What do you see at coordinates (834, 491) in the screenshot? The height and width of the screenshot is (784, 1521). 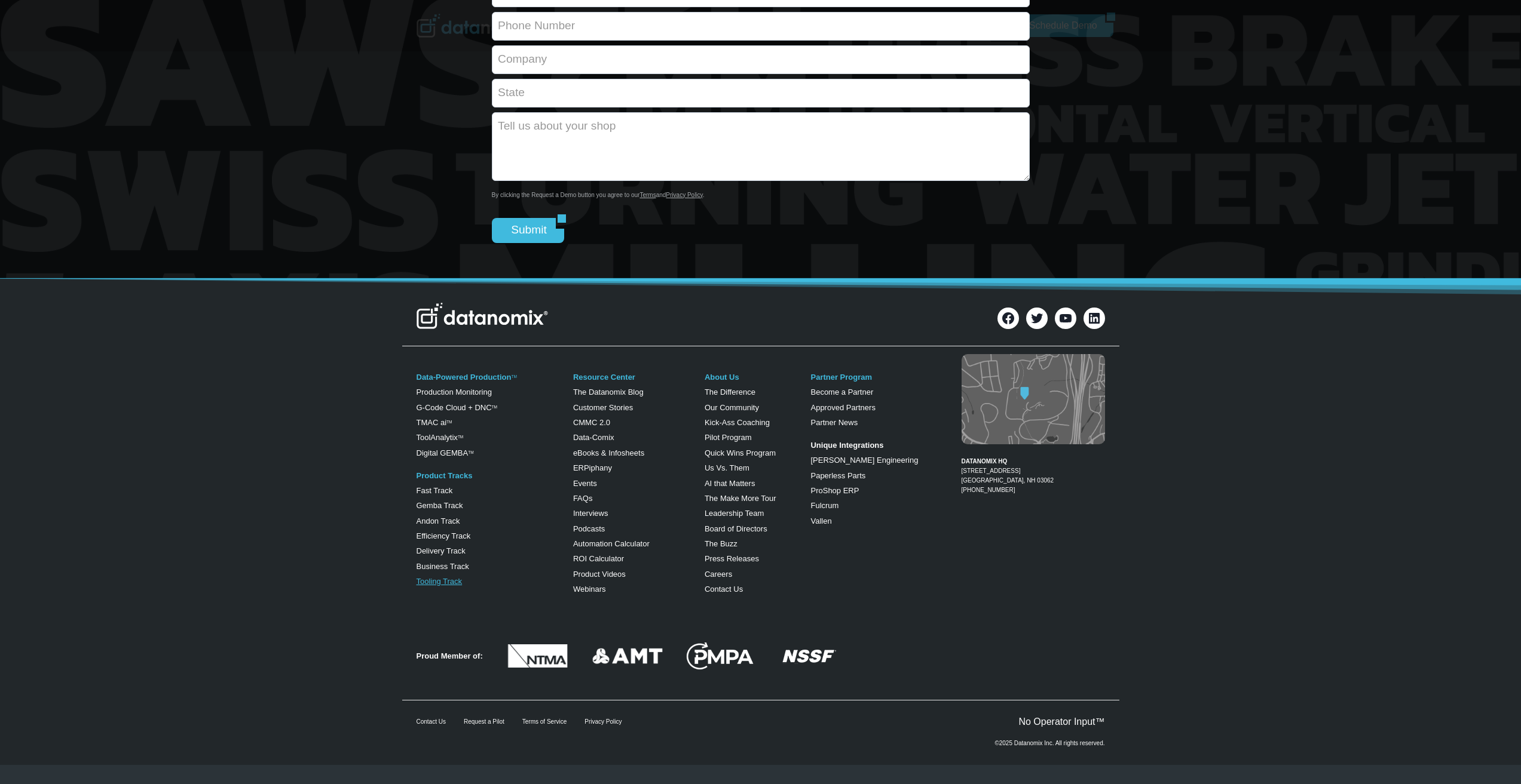 I see `a: ProShop ERP` at bounding box center [834, 491].